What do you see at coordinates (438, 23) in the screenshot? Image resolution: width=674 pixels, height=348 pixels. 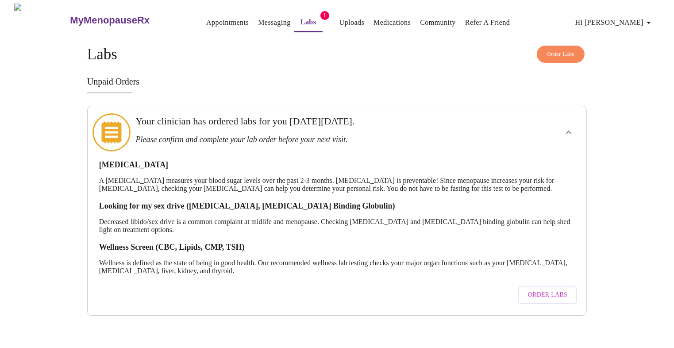 I see `button: Community` at bounding box center [438, 23].